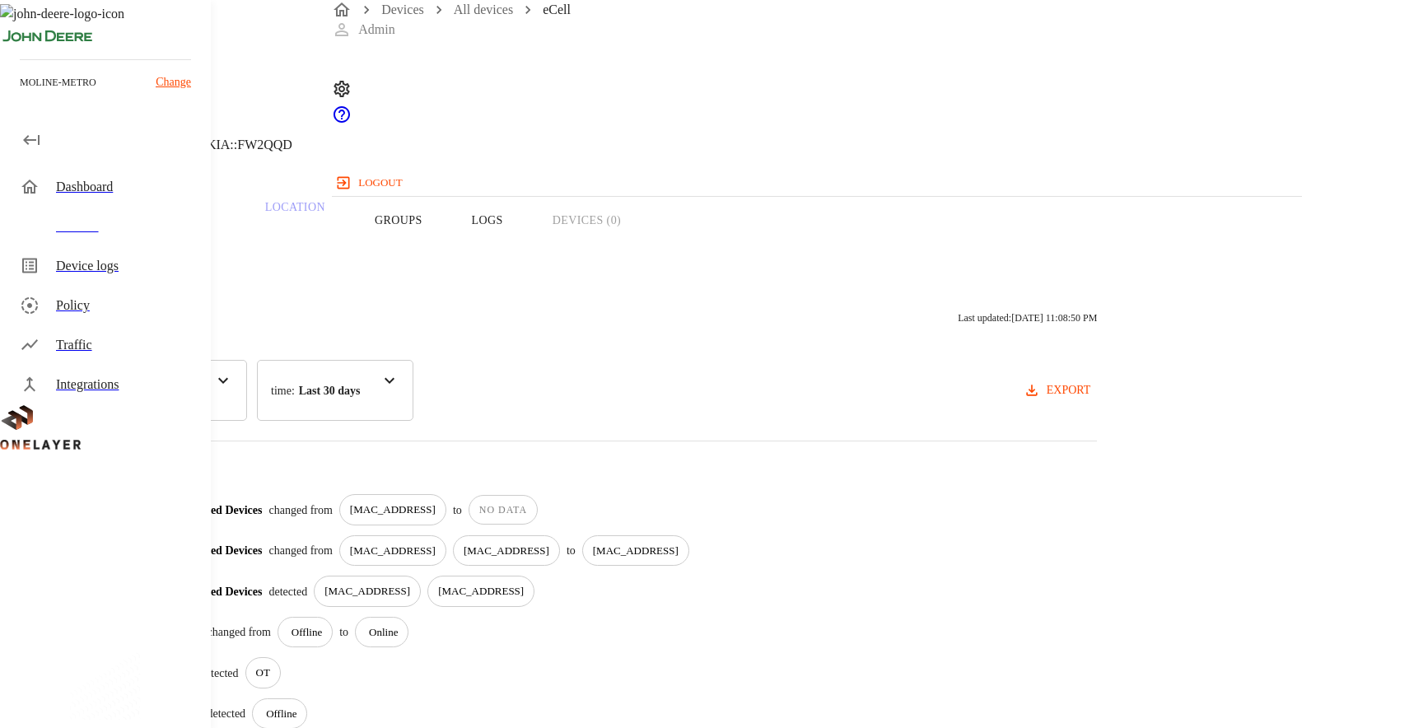 The width and height of the screenshot is (1423, 728). What do you see at coordinates (342, 119) in the screenshot?
I see `a: onelayer-support` at bounding box center [342, 119].